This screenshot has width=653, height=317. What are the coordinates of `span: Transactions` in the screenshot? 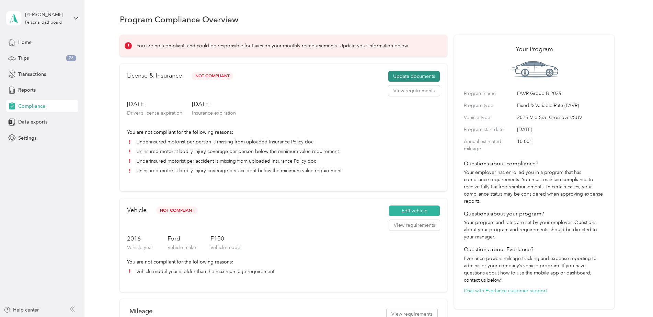 It's located at (32, 74).